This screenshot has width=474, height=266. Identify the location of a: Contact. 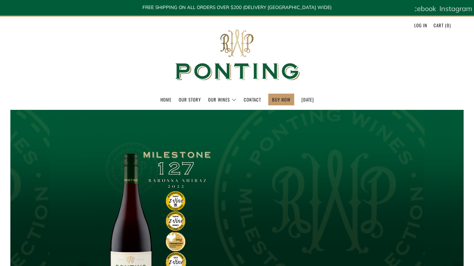
(252, 99).